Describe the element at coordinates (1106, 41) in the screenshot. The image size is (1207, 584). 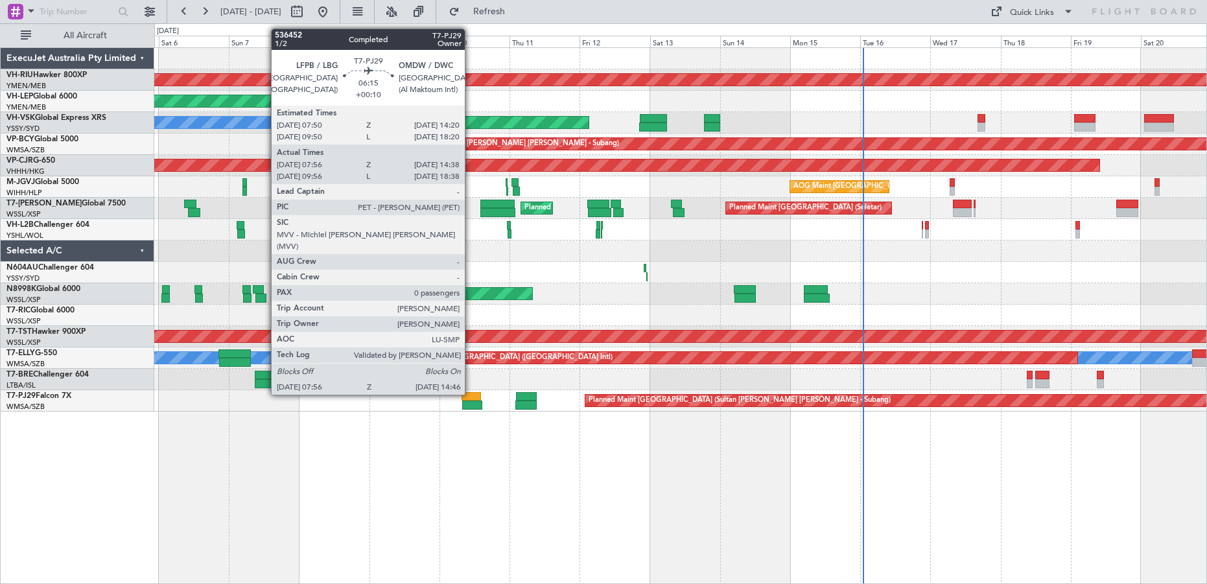
I see `div: Fri 19` at that location.